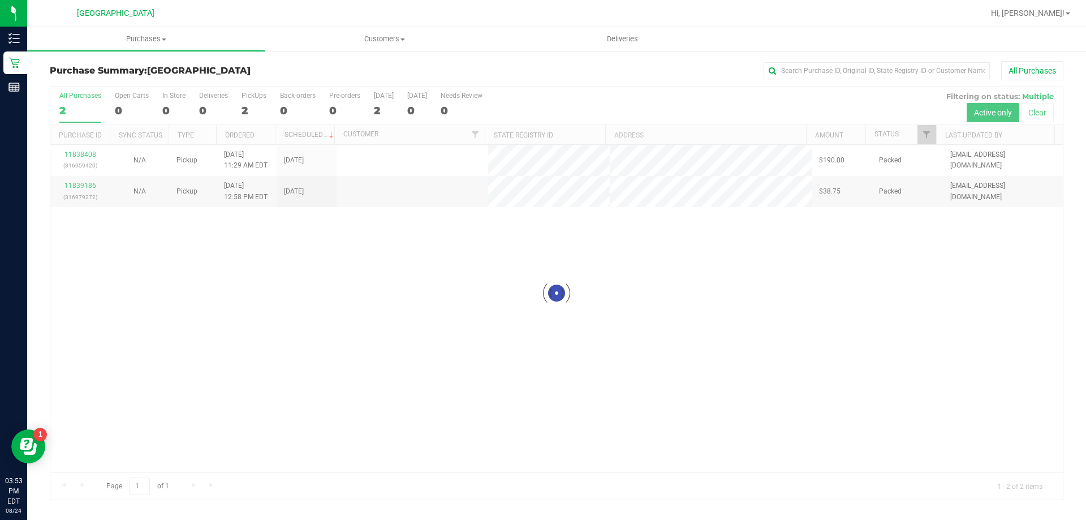  What do you see at coordinates (146, 39) in the screenshot?
I see `a: Purchases` at bounding box center [146, 39].